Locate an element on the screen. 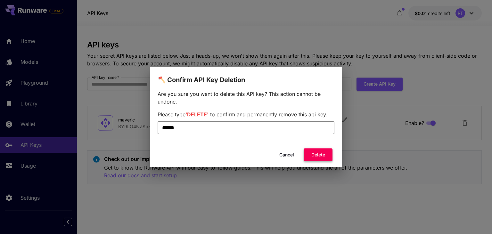  span: 'DELETE' is located at coordinates (197, 114).